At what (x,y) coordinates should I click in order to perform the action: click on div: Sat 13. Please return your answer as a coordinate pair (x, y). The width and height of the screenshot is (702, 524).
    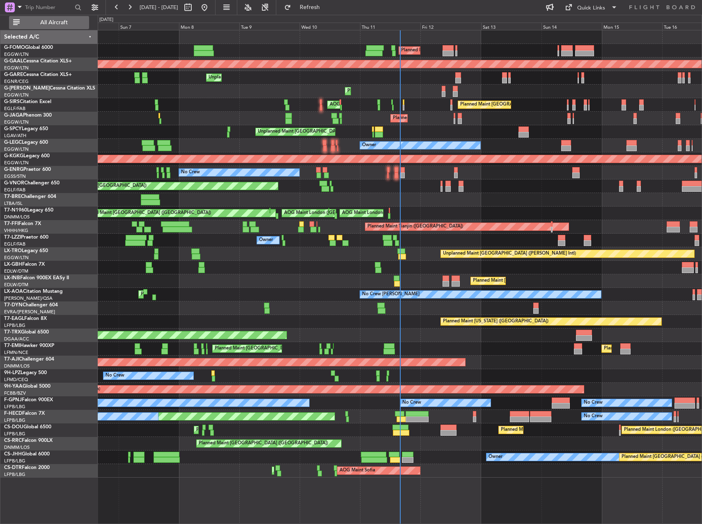
    Looking at the image, I should click on (511, 26).